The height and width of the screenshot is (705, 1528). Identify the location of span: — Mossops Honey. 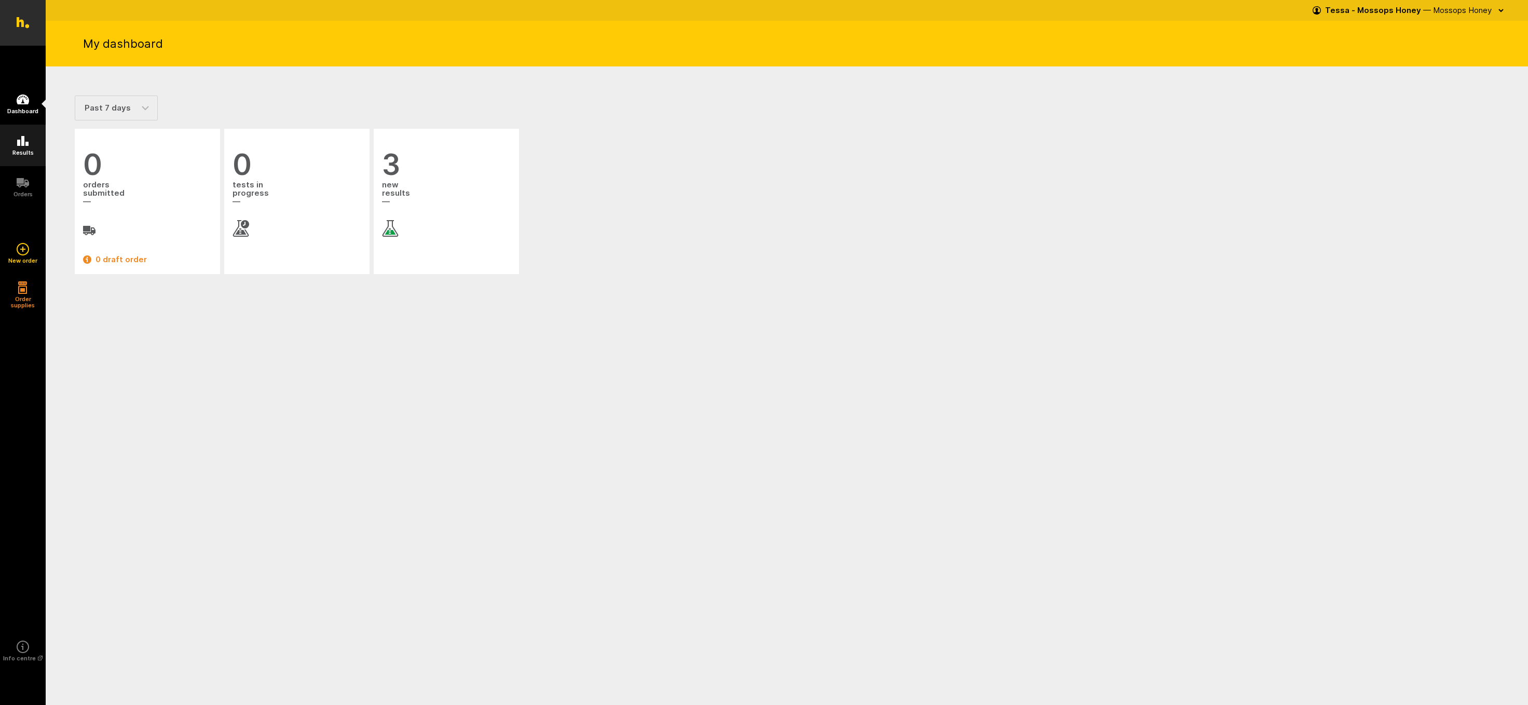
(1457, 10).